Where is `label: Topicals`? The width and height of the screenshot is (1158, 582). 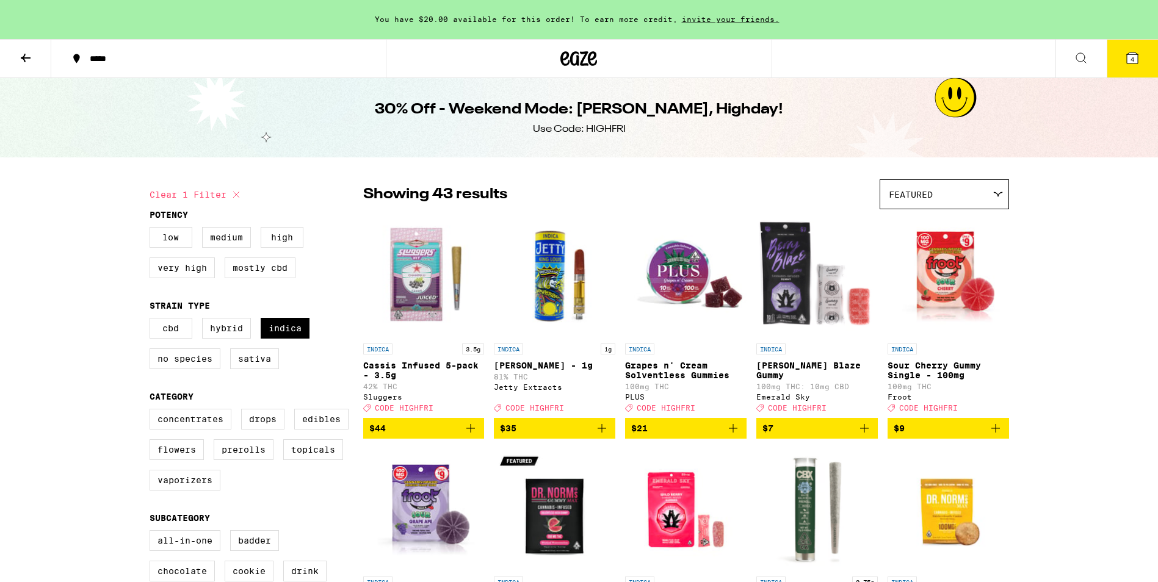
label: Topicals is located at coordinates (313, 450).